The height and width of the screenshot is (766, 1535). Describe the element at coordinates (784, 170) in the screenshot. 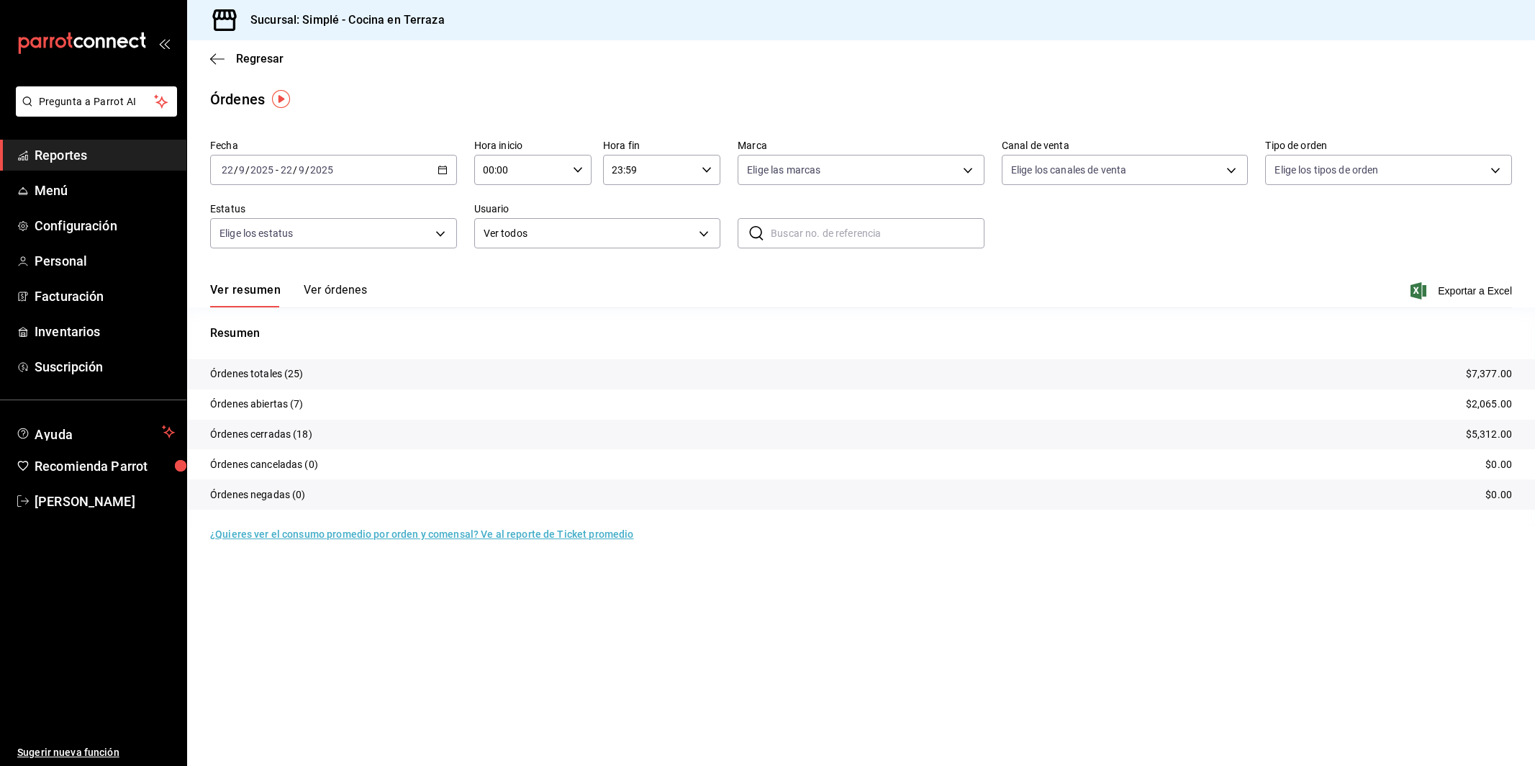

I see `span: Elige las marcas` at that location.